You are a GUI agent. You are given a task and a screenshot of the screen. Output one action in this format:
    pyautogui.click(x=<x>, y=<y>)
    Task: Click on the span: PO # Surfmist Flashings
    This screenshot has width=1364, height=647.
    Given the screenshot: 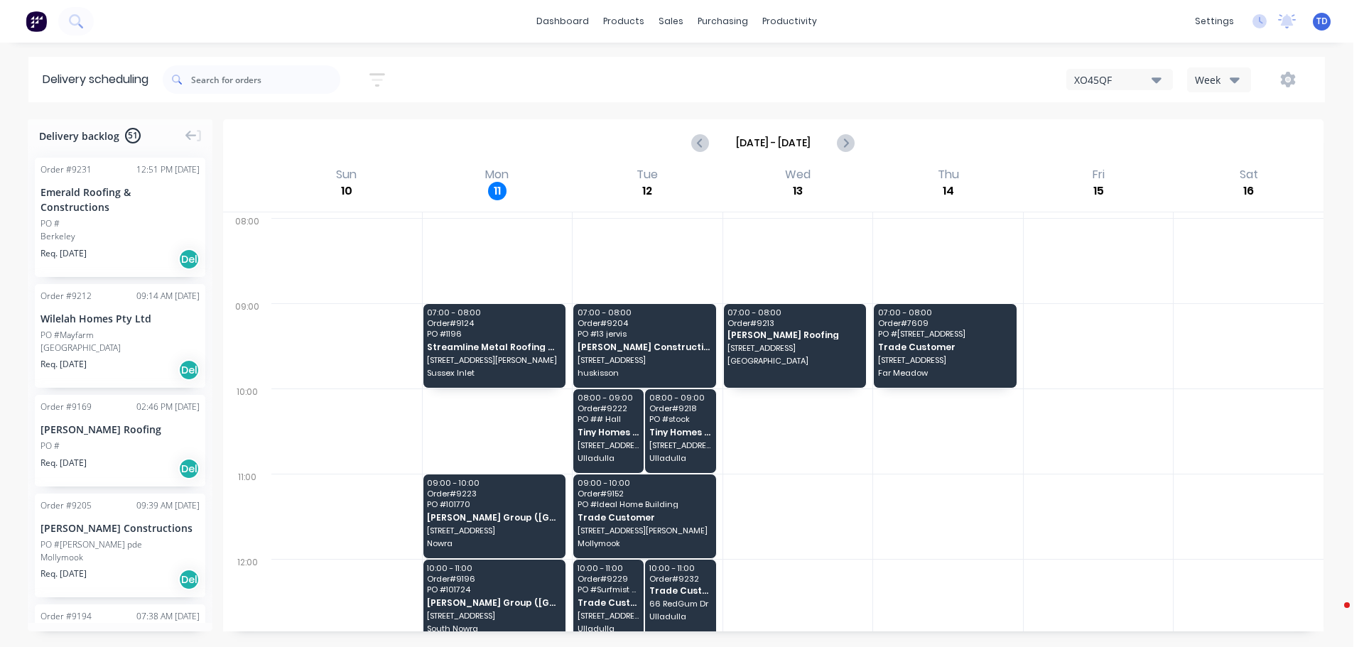 What is the action you would take?
    pyautogui.click(x=608, y=590)
    